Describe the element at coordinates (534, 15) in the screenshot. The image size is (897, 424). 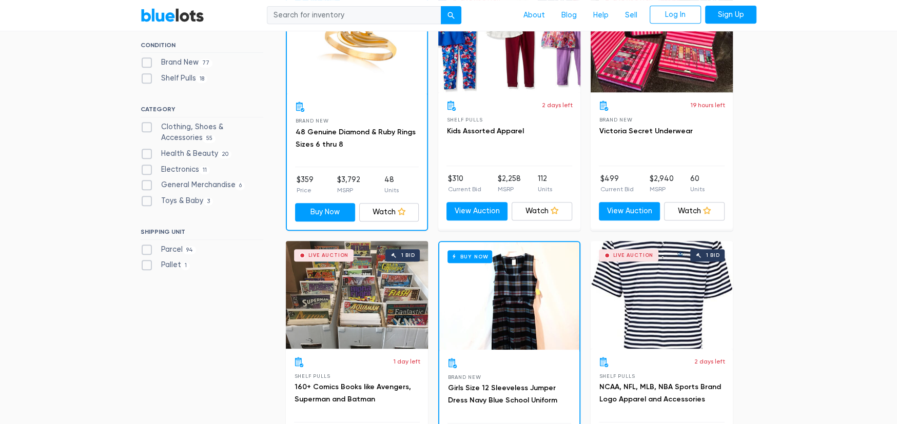
I see `a: About` at that location.